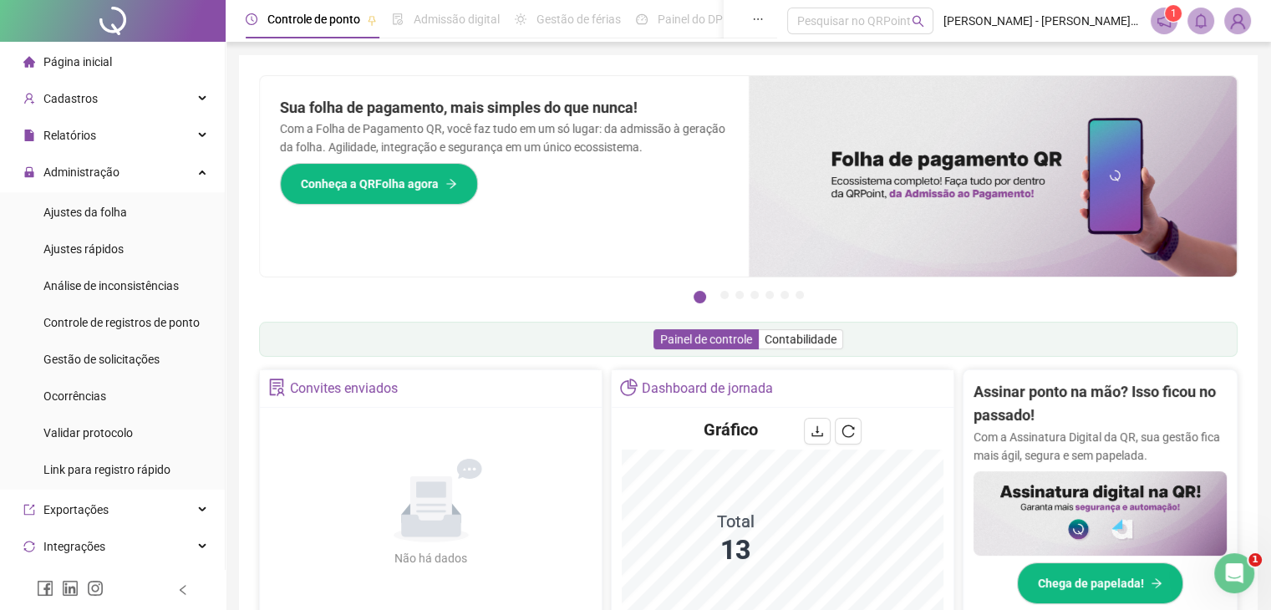 This screenshot has width=1271, height=610. What do you see at coordinates (121, 323) in the screenshot?
I see `span: Controle de registros de ponto` at bounding box center [121, 323].